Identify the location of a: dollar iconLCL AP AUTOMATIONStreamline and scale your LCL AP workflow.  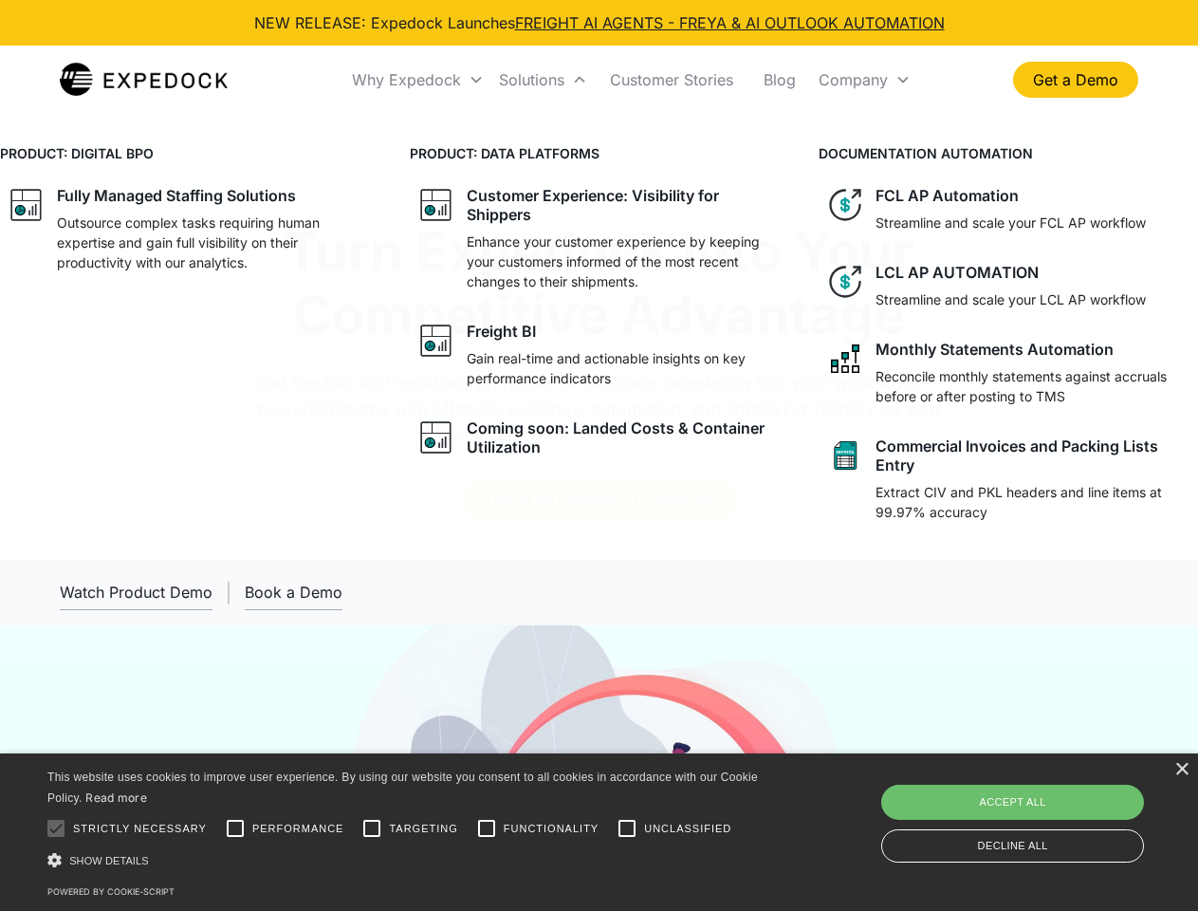
(1009, 286).